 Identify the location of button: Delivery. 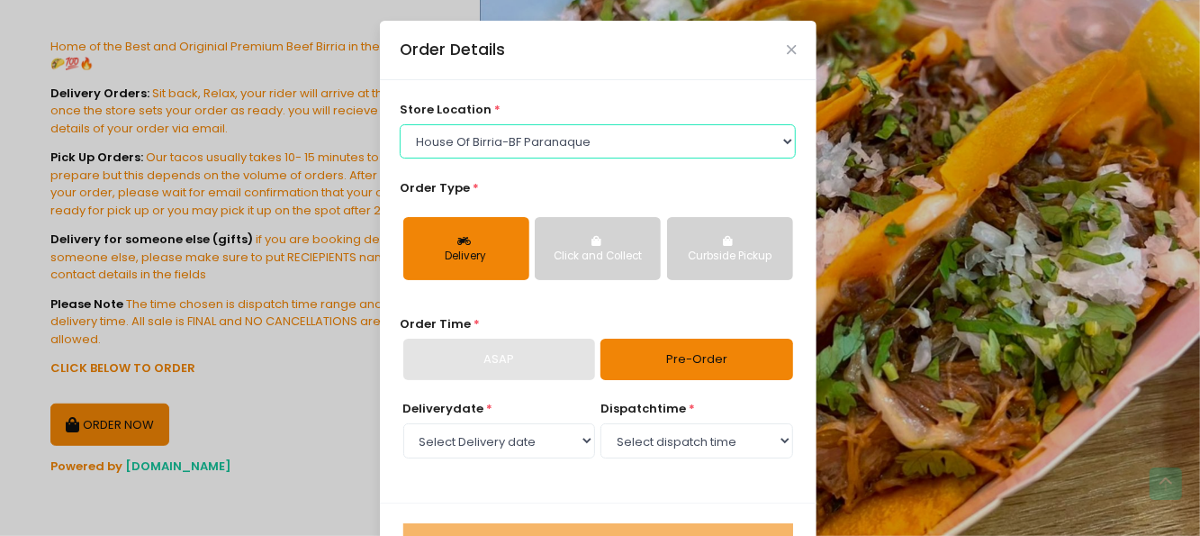
(466, 248).